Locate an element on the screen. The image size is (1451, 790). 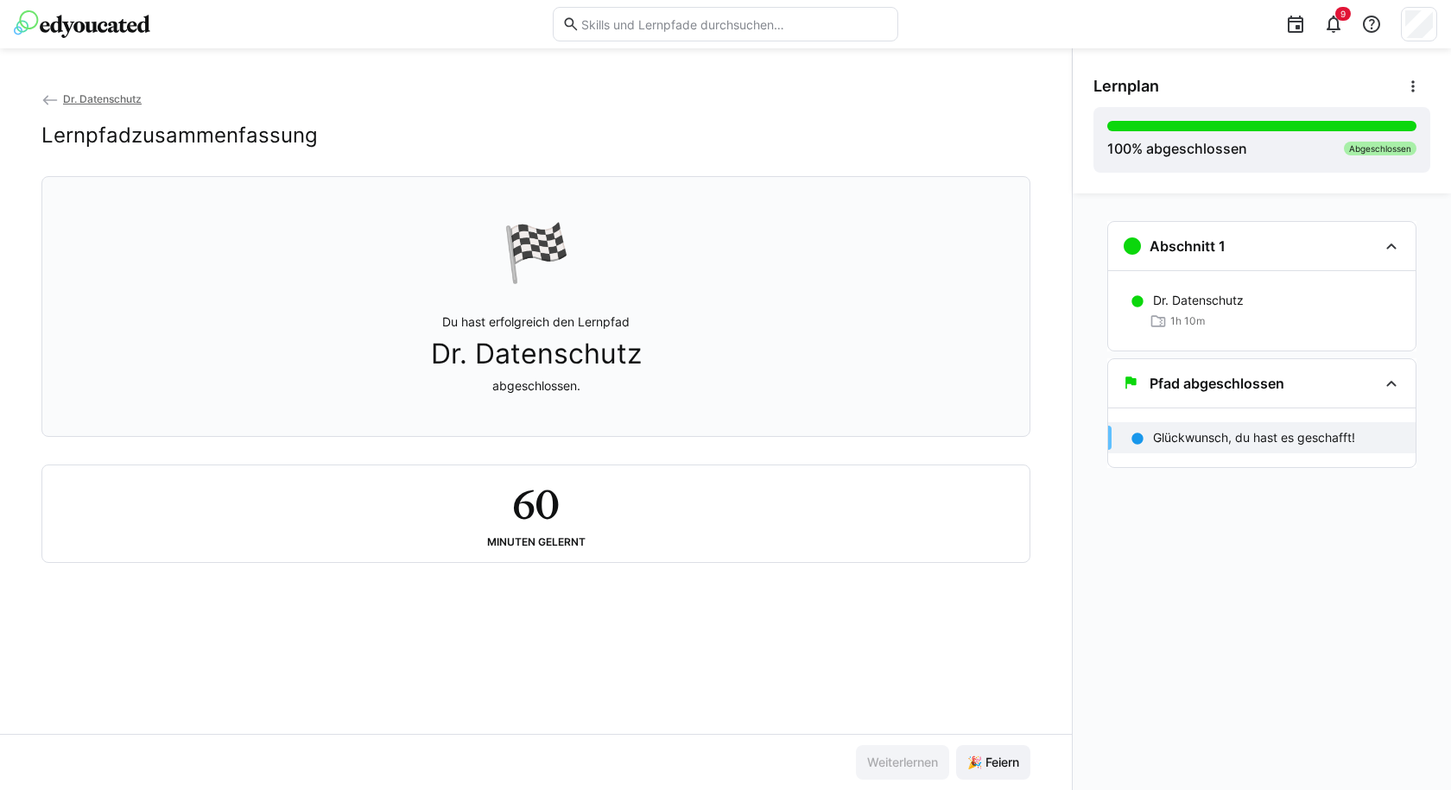
p: Glückwunsch, du hast es geschafft! is located at coordinates (1254, 438).